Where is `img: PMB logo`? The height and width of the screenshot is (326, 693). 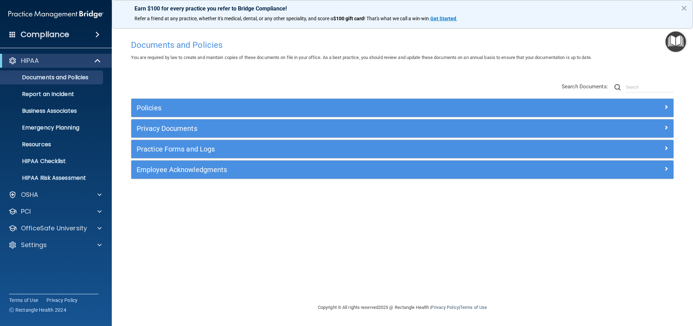 img: PMB logo is located at coordinates (56, 14).